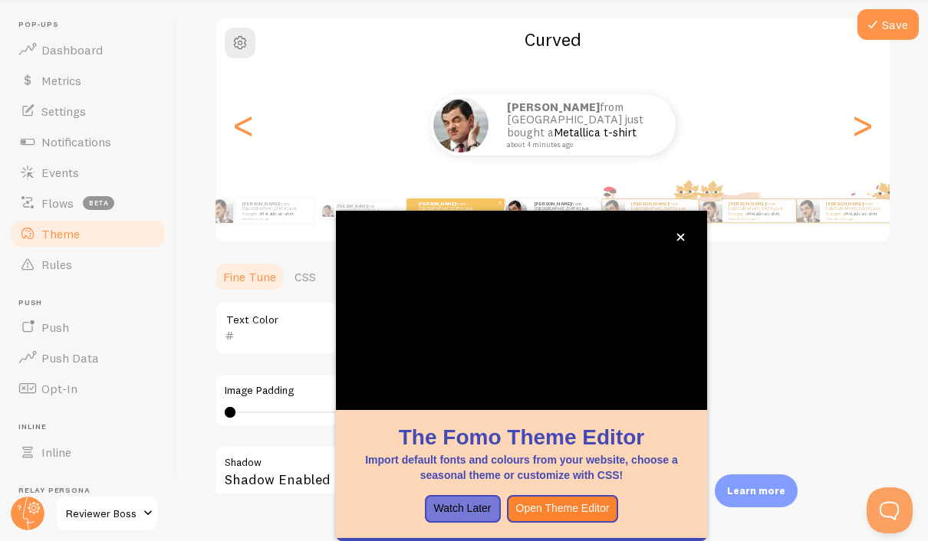  Describe the element at coordinates (552, 39) in the screenshot. I see `h2: Curved` at that location.